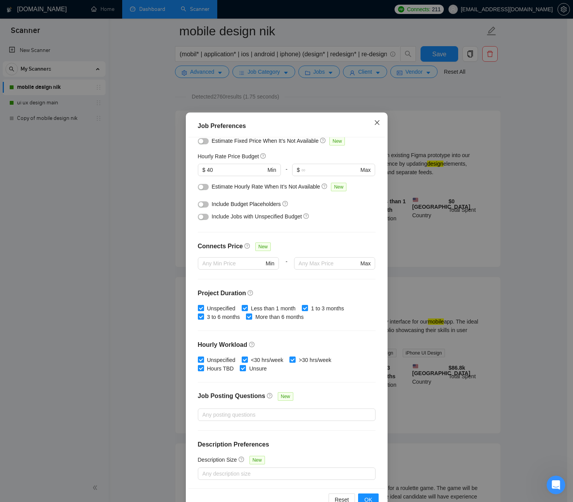 The height and width of the screenshot is (502, 573). Describe the element at coordinates (287, 293) in the screenshot. I see `h4: Project Duration` at that location.